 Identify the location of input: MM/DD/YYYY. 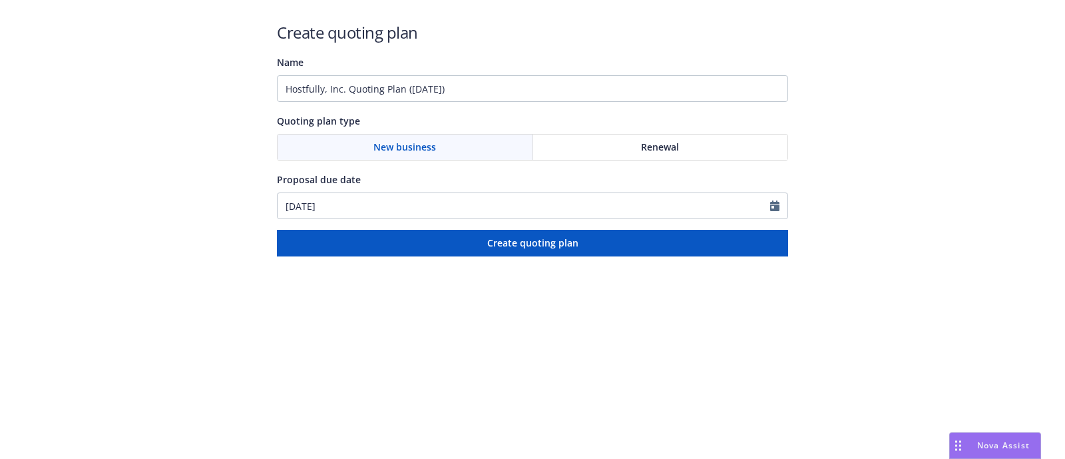
(524, 206).